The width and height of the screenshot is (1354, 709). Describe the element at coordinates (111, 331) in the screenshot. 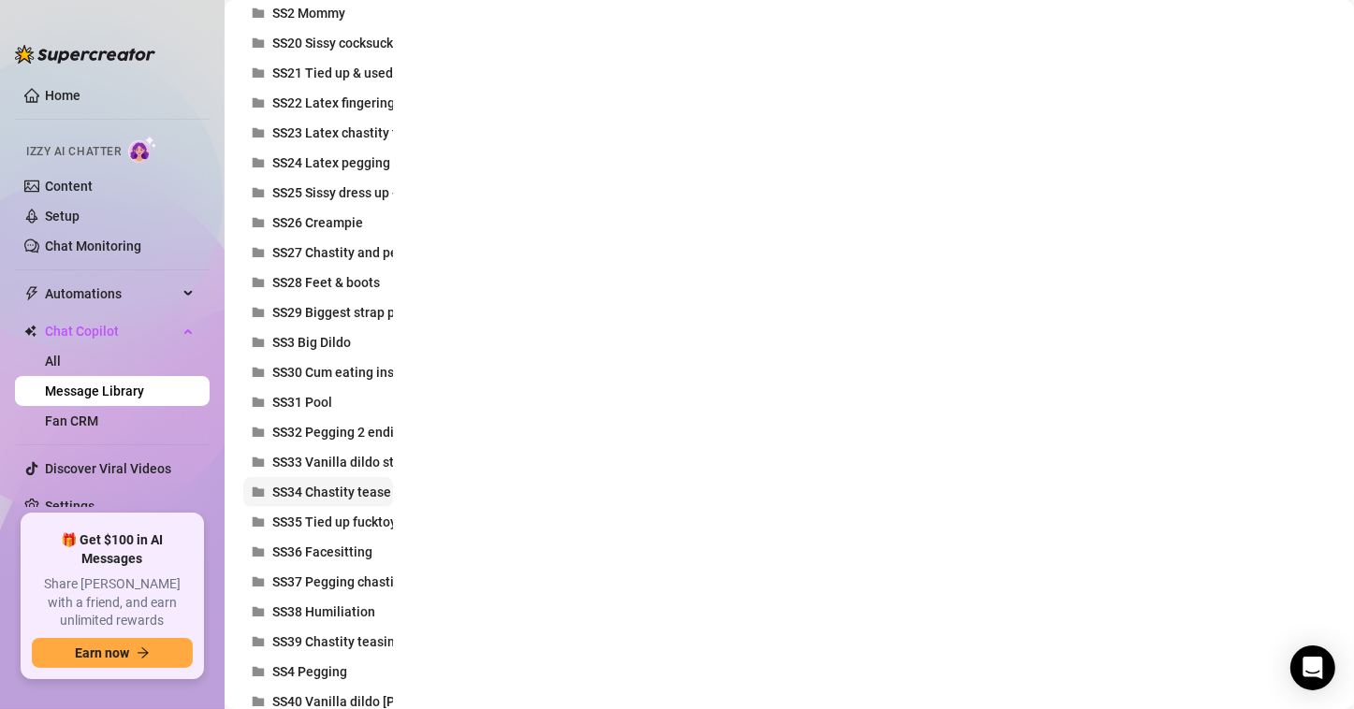

I see `span: Chat Copilot` at that location.